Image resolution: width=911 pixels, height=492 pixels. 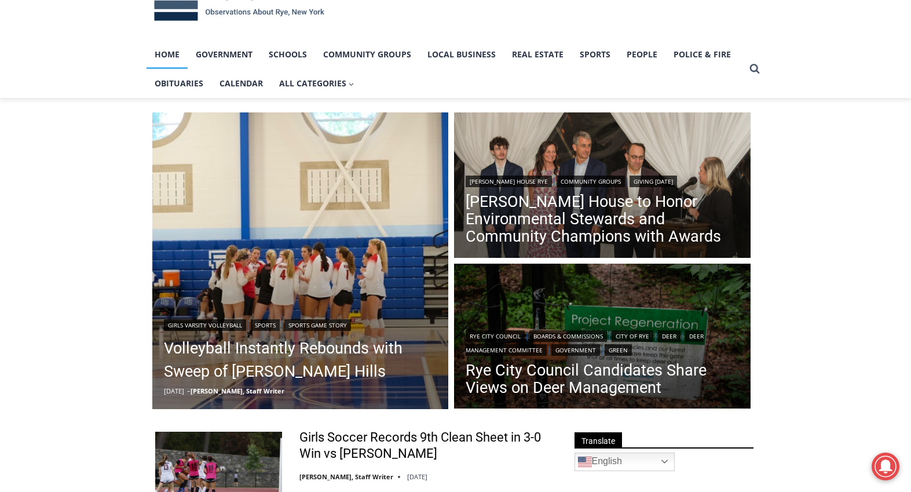 I want to click on a: Rye City Council Candidates Share Views on Deer Management, so click(x=602, y=379).